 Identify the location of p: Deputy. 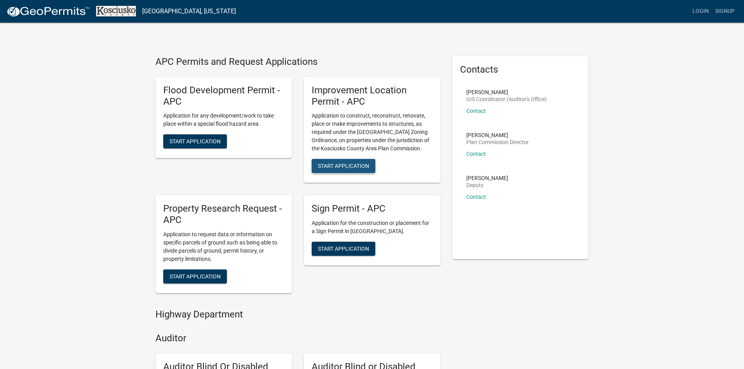
(487, 185).